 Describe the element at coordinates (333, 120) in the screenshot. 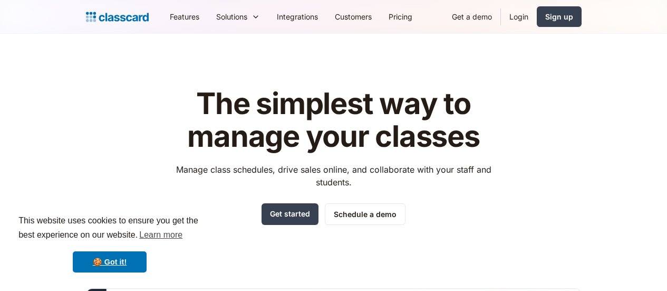

I see `h1: The simplest way to manage your classes` at that location.